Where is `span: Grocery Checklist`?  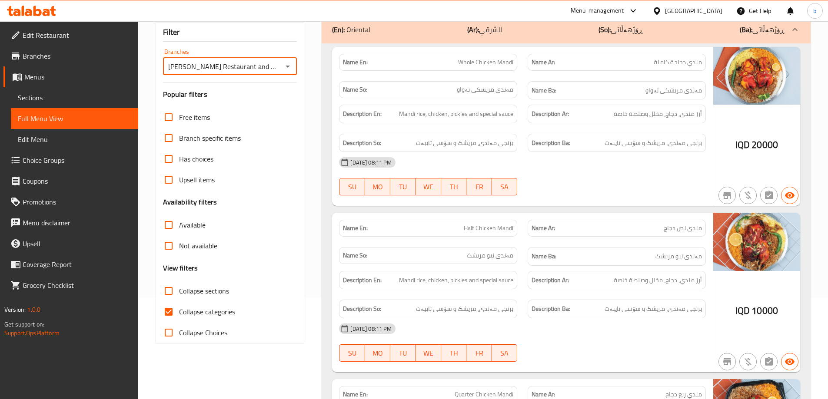
span: Grocery Checklist is located at coordinates (77, 286).